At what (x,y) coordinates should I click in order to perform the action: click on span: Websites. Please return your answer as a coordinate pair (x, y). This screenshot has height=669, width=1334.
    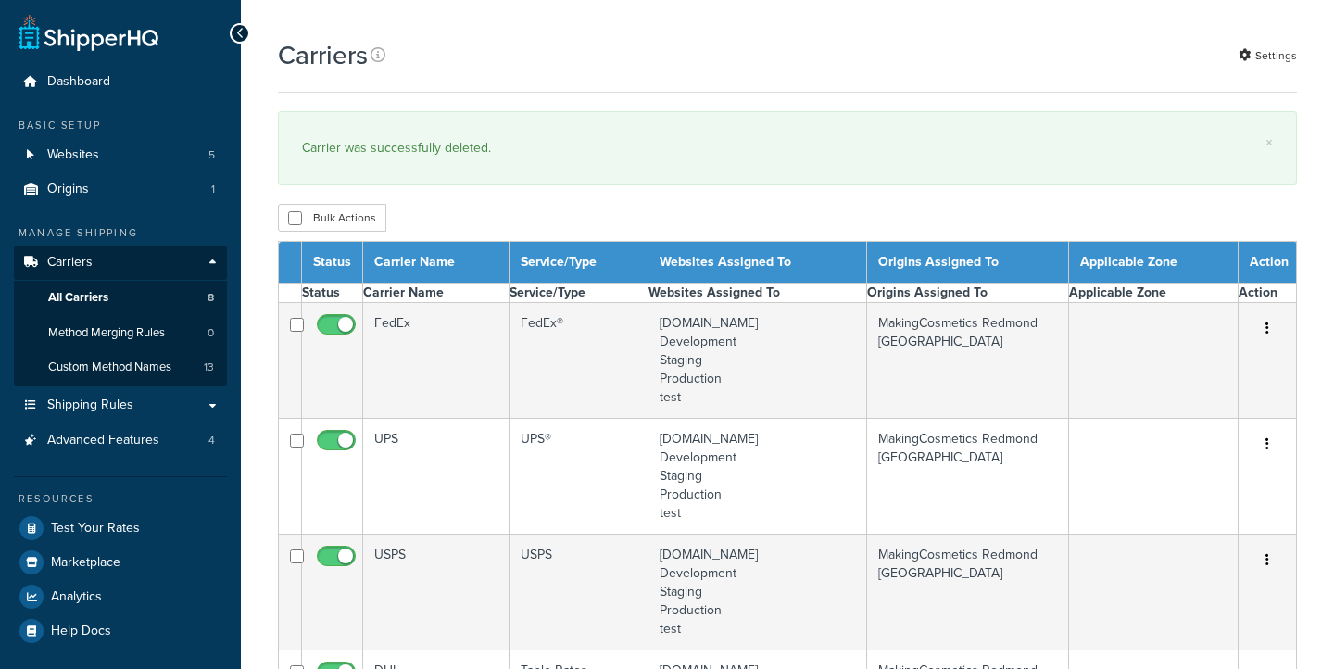
    Looking at the image, I should click on (73, 155).